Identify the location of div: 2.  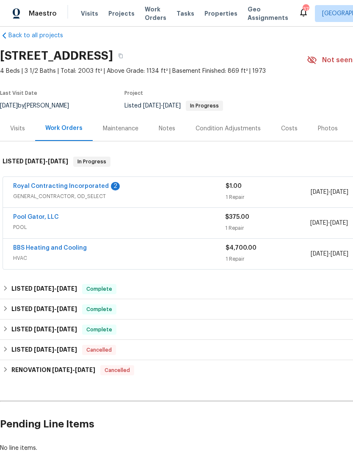
(115, 186).